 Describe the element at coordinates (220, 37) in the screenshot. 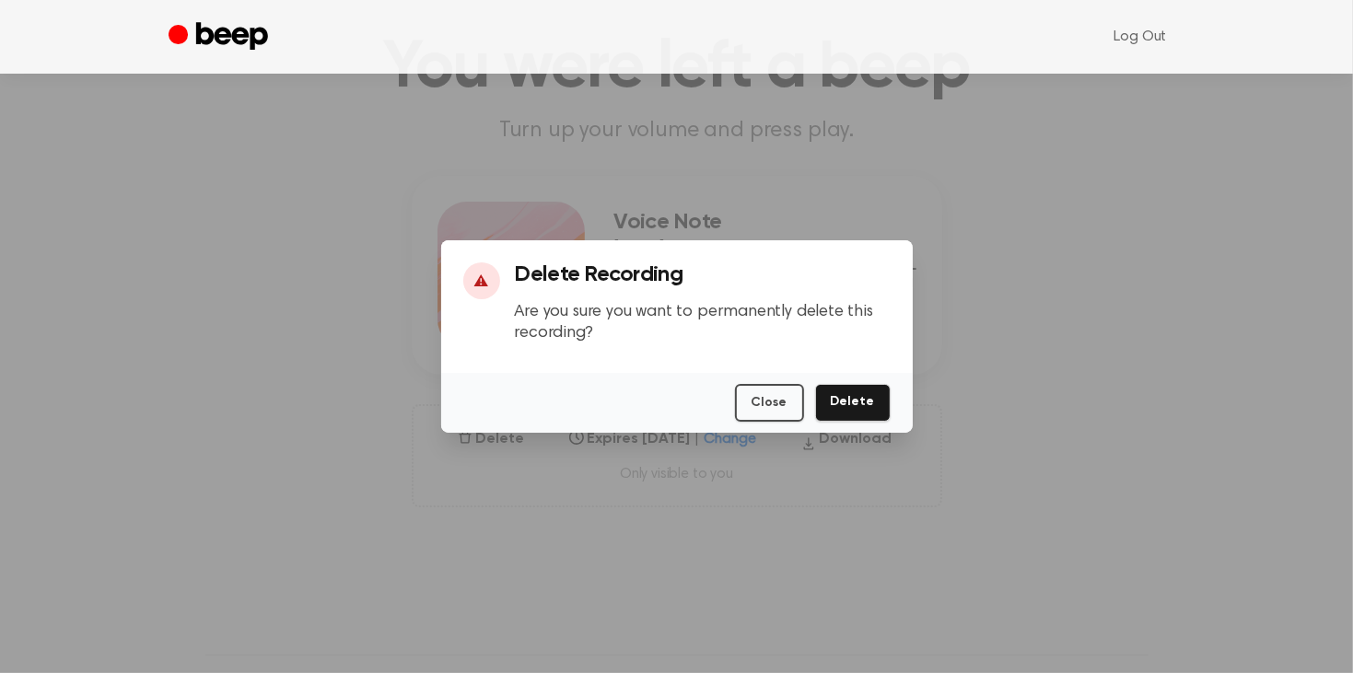

I see `a: Beep` at that location.